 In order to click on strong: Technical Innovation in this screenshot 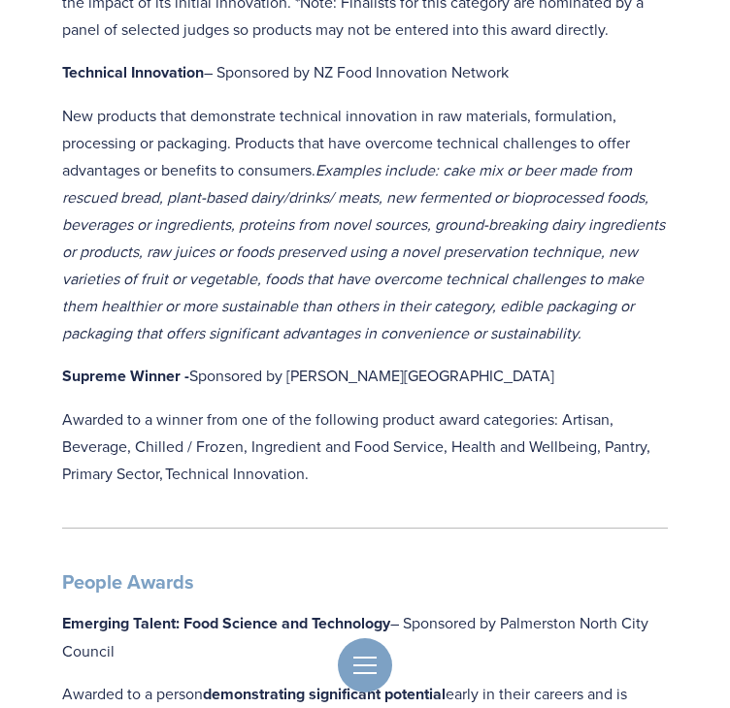, I will do `click(133, 72)`.